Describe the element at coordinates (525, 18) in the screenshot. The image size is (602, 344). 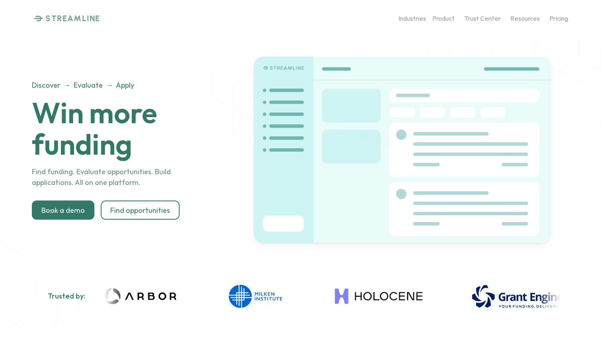
I see `p: Resources` at that location.